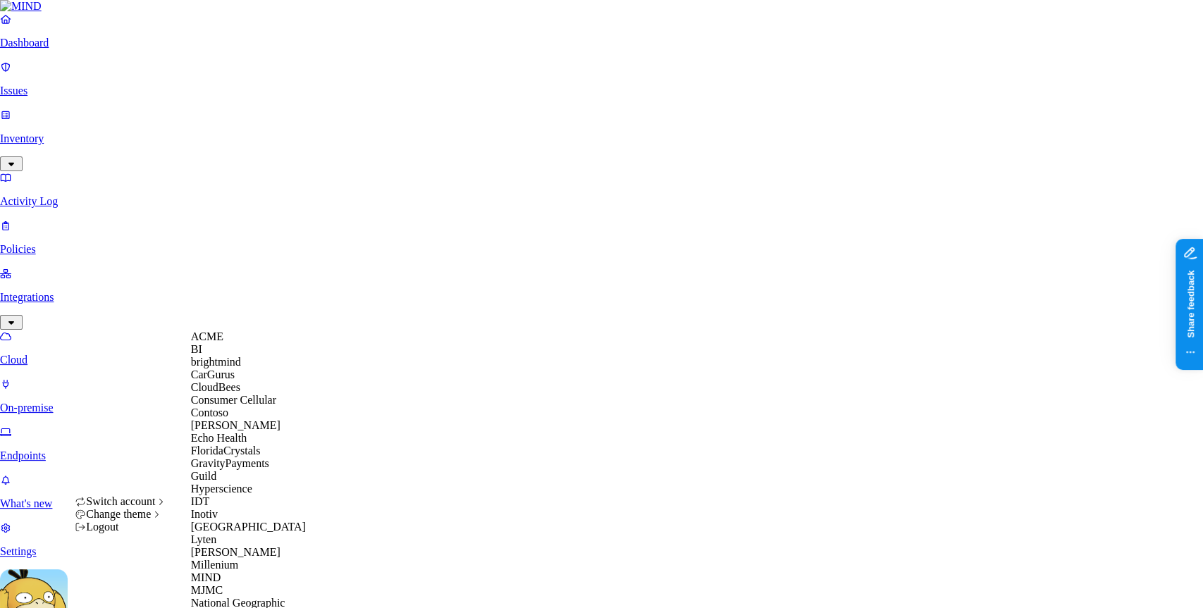 The image size is (1203, 608). Describe the element at coordinates (204, 514) in the screenshot. I see `span: Inotiv` at that location.